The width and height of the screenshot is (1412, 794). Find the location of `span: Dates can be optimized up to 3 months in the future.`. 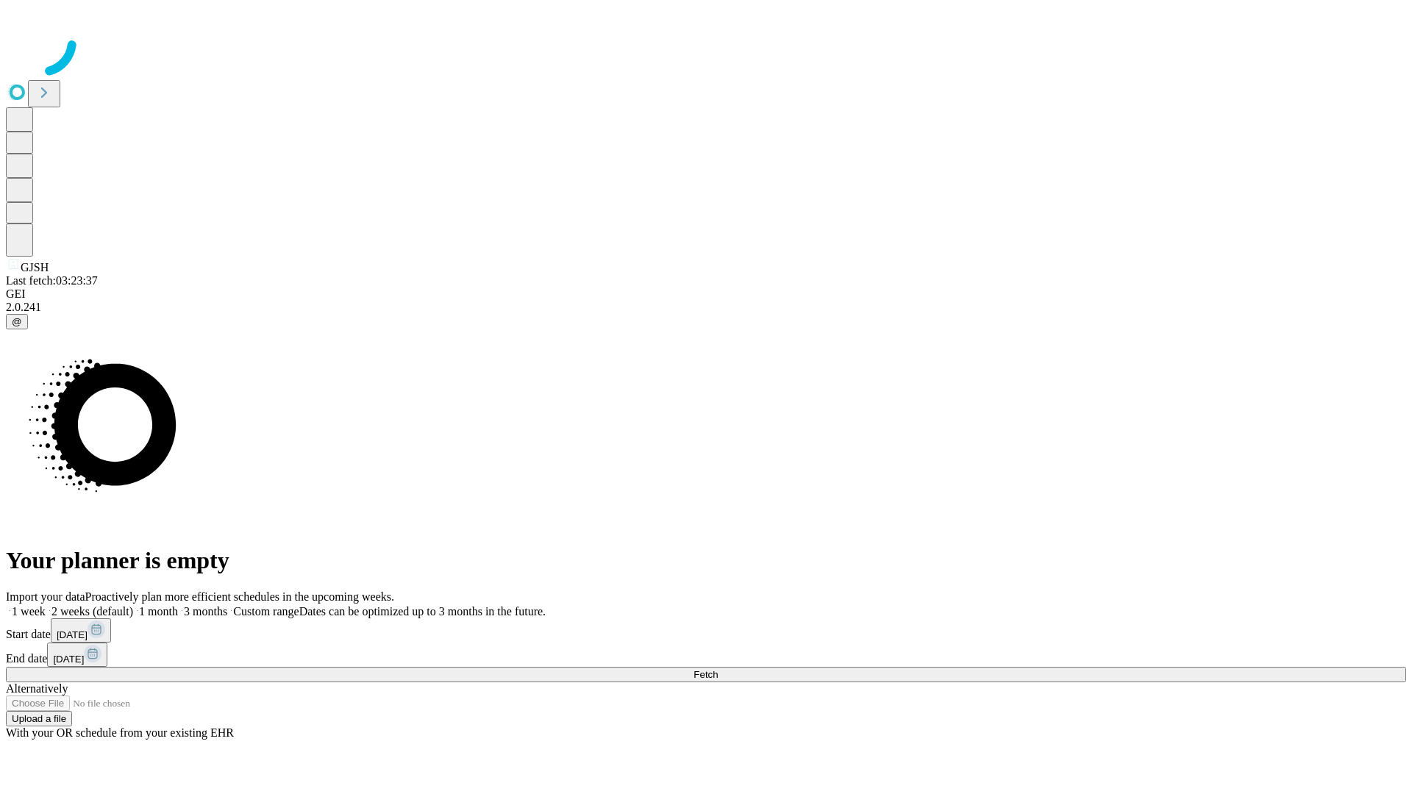

span: Dates can be optimized up to 3 months in the future. is located at coordinates (422, 611).